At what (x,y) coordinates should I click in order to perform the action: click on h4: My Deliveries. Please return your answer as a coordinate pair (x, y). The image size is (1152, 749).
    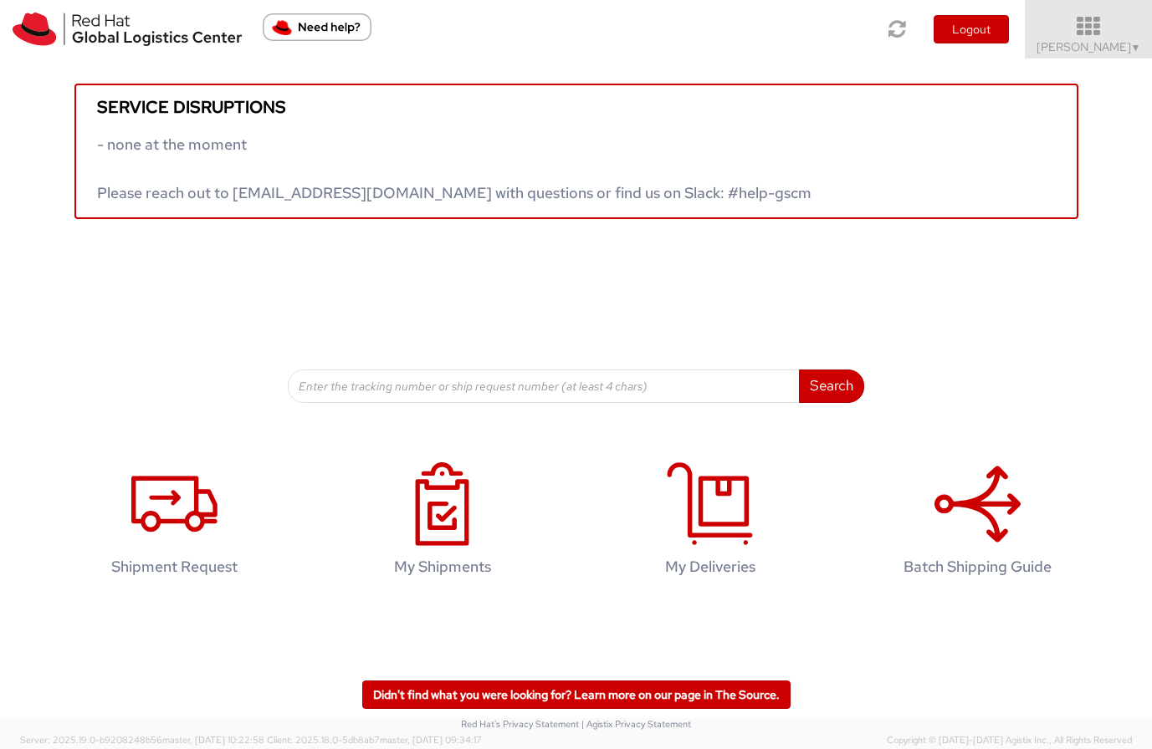
    Looking at the image, I should click on (710, 567).